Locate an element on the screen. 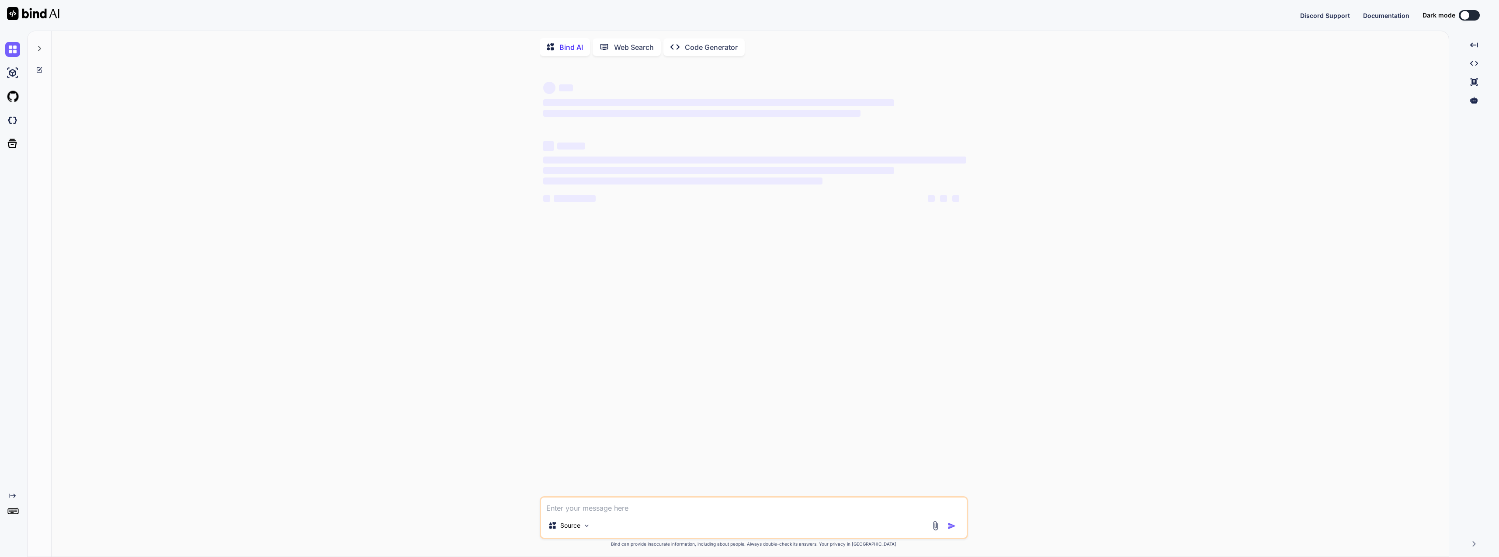  img: chat is located at coordinates (13, 49).